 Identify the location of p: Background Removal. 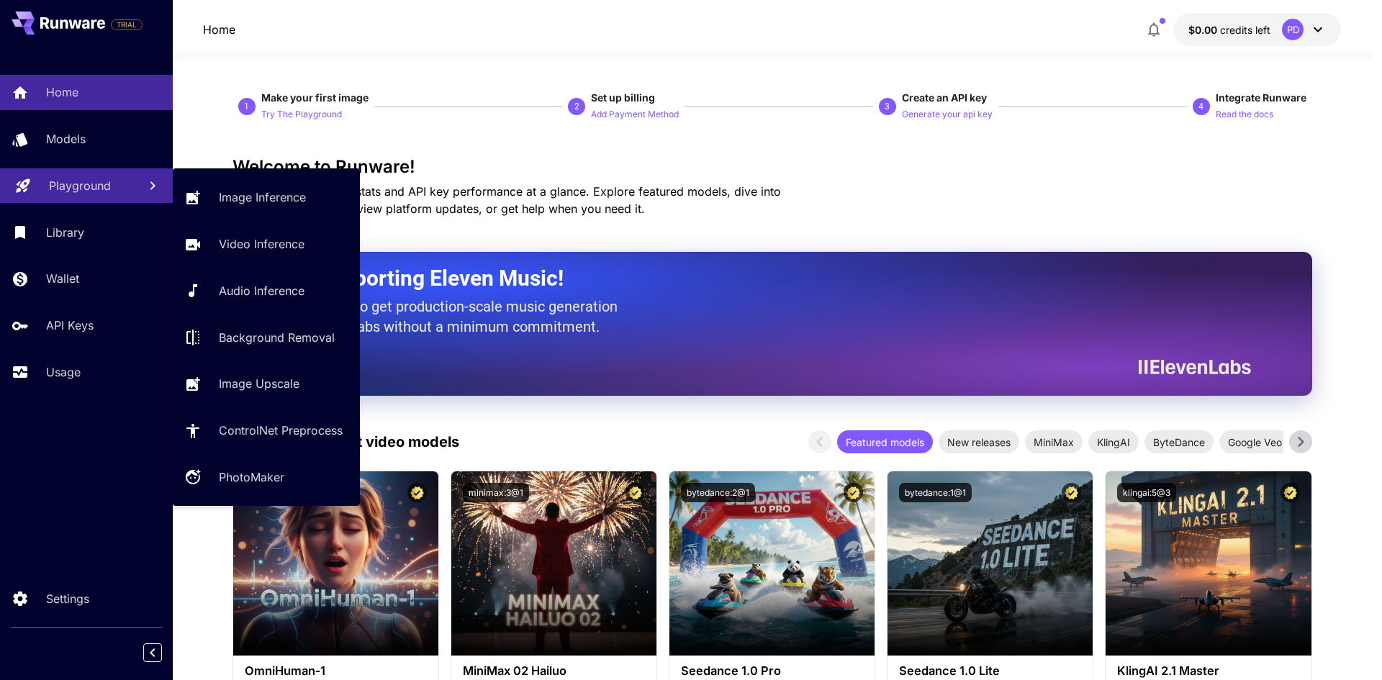
(276, 338).